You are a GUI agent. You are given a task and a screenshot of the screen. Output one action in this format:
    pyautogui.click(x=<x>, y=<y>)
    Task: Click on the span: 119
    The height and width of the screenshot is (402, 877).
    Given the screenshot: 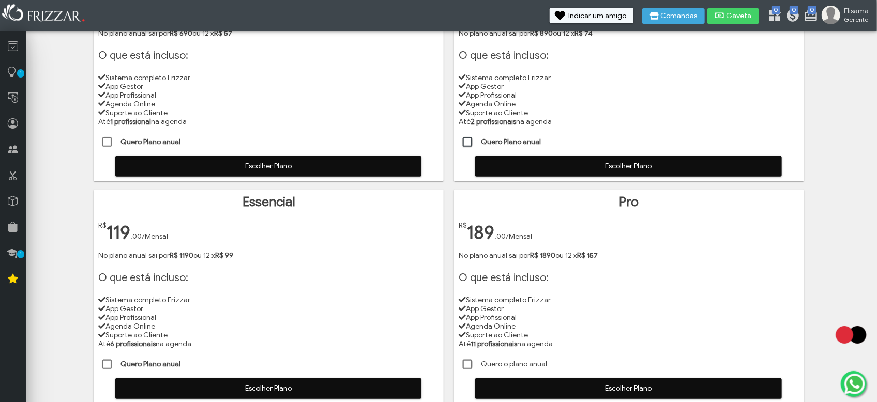 What is the action you would take?
    pyautogui.click(x=118, y=233)
    